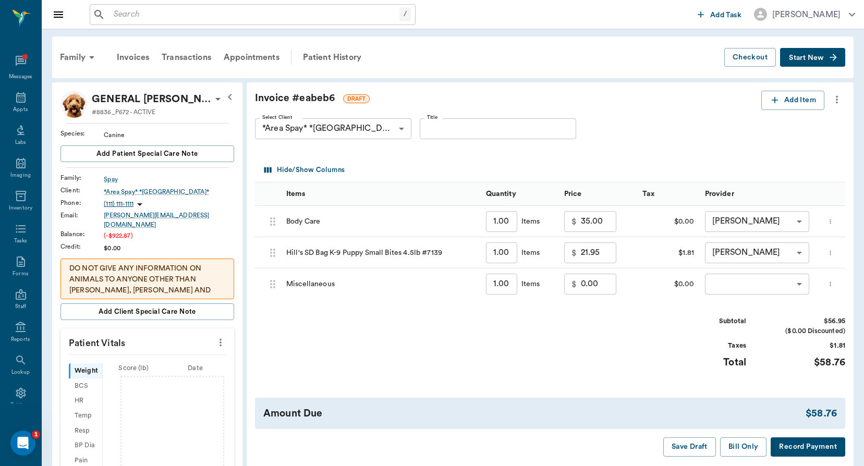  Describe the element at coordinates (808, 447) in the screenshot. I see `button: Record Payment` at that location.